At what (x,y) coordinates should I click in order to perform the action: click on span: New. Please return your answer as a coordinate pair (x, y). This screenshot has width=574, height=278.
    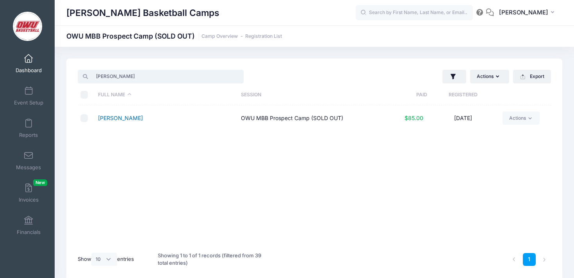
    Looking at the image, I should click on (40, 183).